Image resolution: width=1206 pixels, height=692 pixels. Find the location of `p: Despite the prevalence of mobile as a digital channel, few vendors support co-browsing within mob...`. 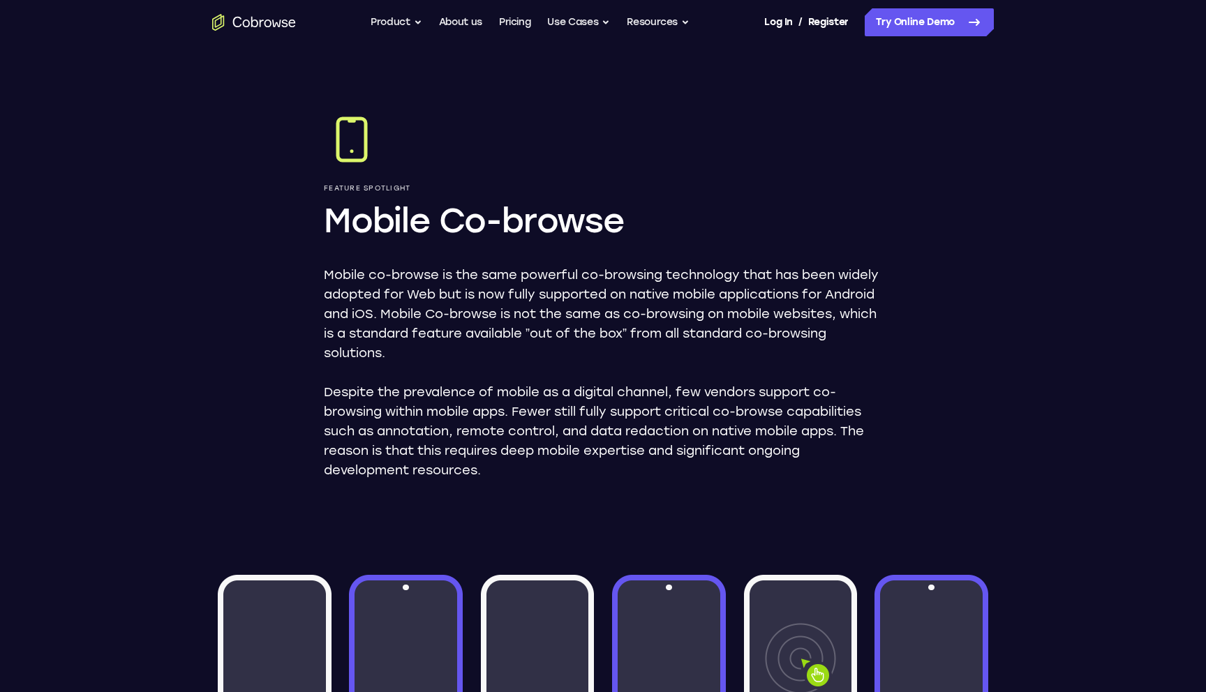

p: Despite the prevalence of mobile as a digital channel, few vendors support co-browsing within mob... is located at coordinates (603, 431).